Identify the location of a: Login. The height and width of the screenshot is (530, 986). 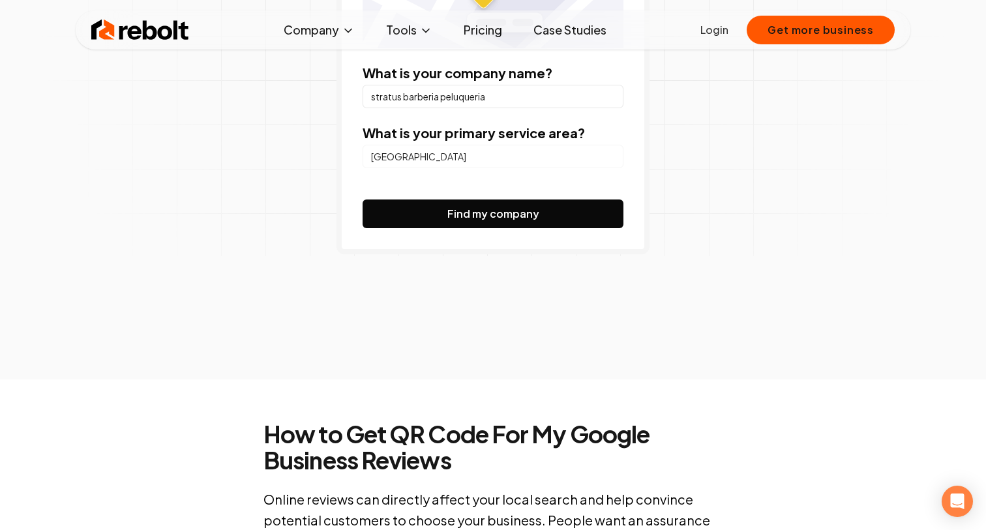
(714, 30).